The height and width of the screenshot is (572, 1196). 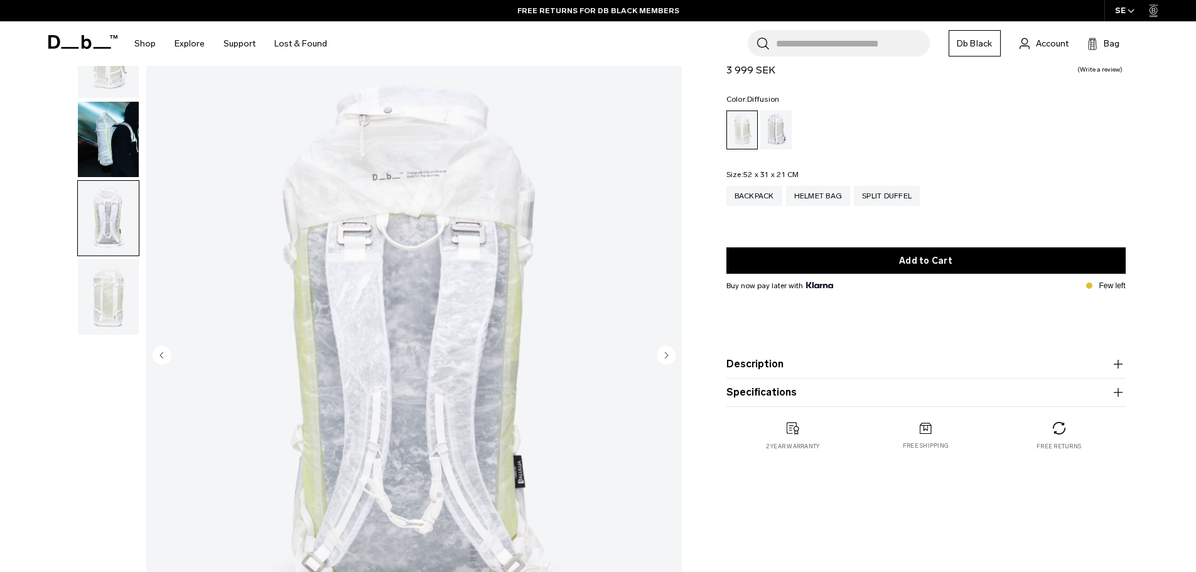 I want to click on nav: Main Navigation, so click(x=231, y=43).